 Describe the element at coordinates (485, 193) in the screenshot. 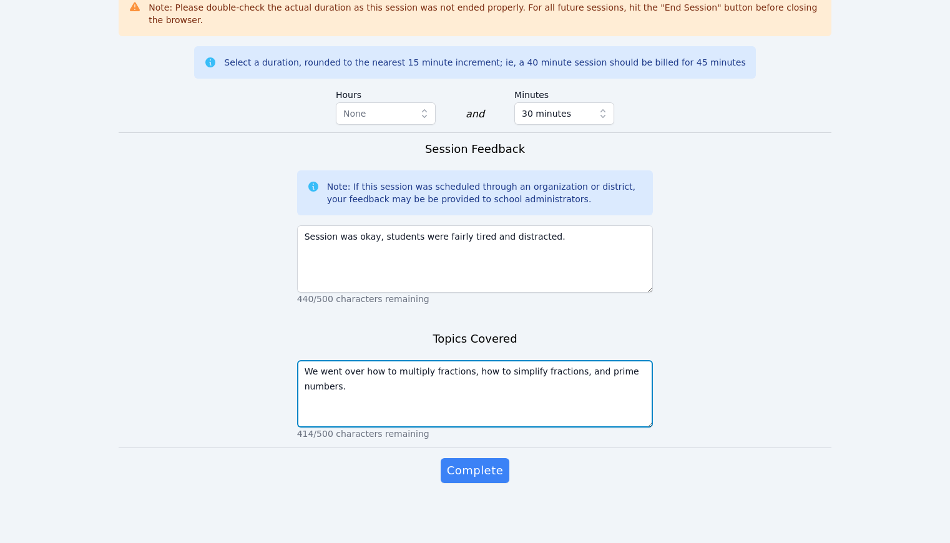

I see `div: Note: If this session was scheduled through an organization or district, your feedback may be be ...` at that location.